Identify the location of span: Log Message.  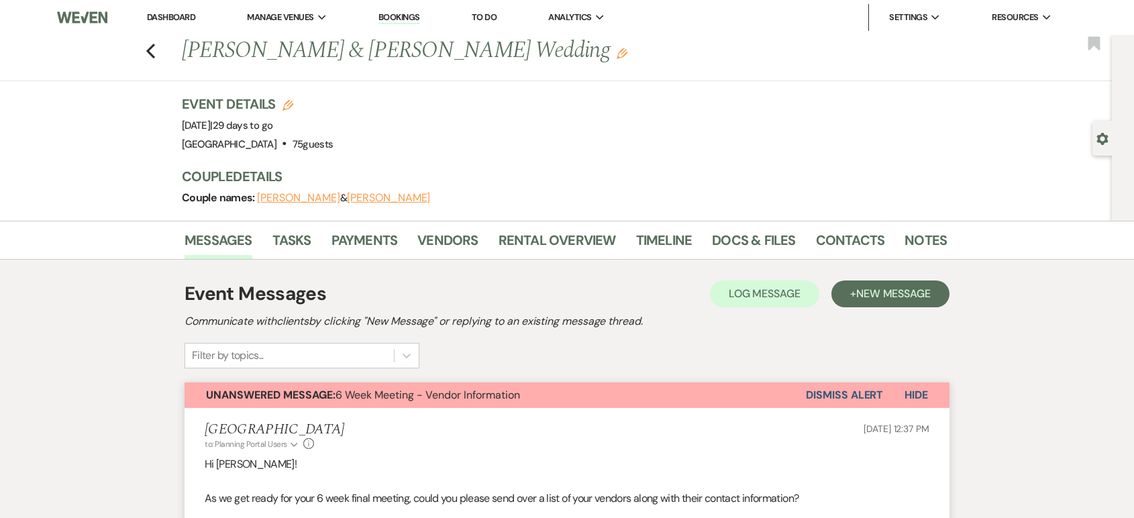
(764, 293).